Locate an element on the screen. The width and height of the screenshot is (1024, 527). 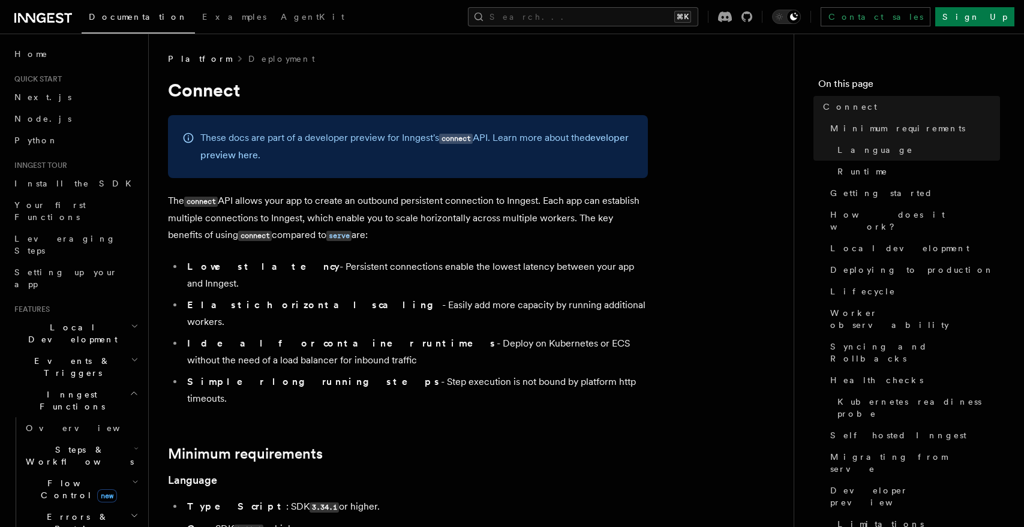
li: - Persistent connections enable the lowest latency between your app and Inngest. is located at coordinates (416, 275).